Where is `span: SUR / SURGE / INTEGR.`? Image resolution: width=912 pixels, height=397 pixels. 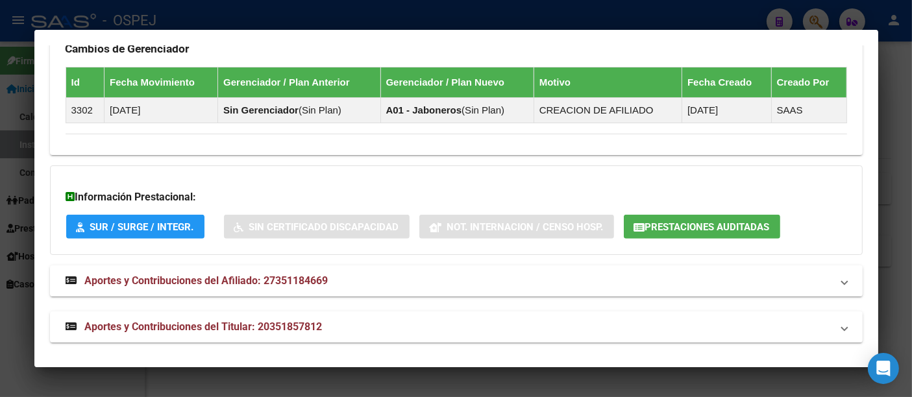
span: SUR / SURGE / INTEGR. is located at coordinates (142, 227).